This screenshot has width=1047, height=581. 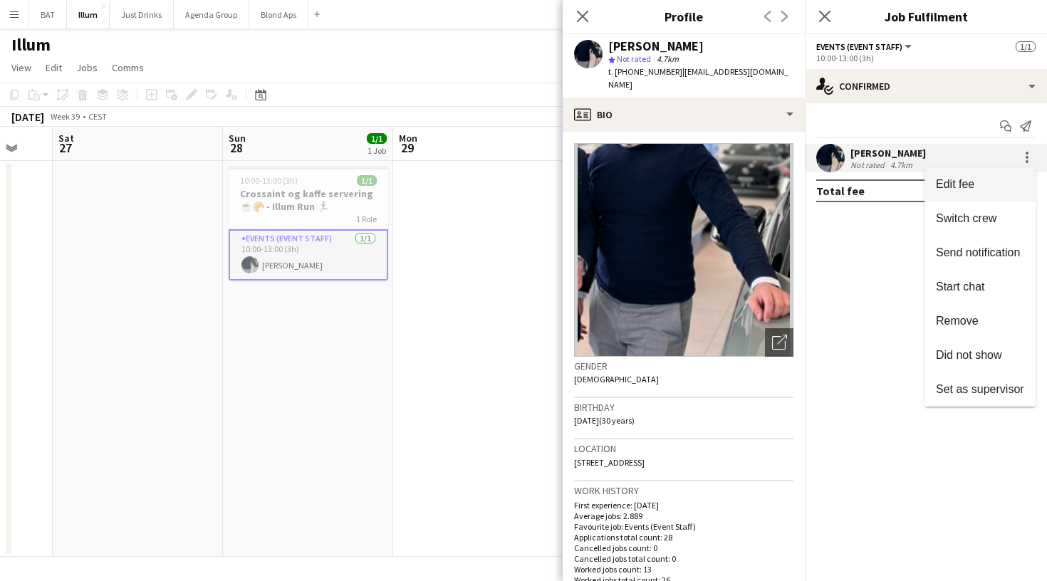 What do you see at coordinates (965, 218) in the screenshot?
I see `span: Switch crew` at bounding box center [965, 218].